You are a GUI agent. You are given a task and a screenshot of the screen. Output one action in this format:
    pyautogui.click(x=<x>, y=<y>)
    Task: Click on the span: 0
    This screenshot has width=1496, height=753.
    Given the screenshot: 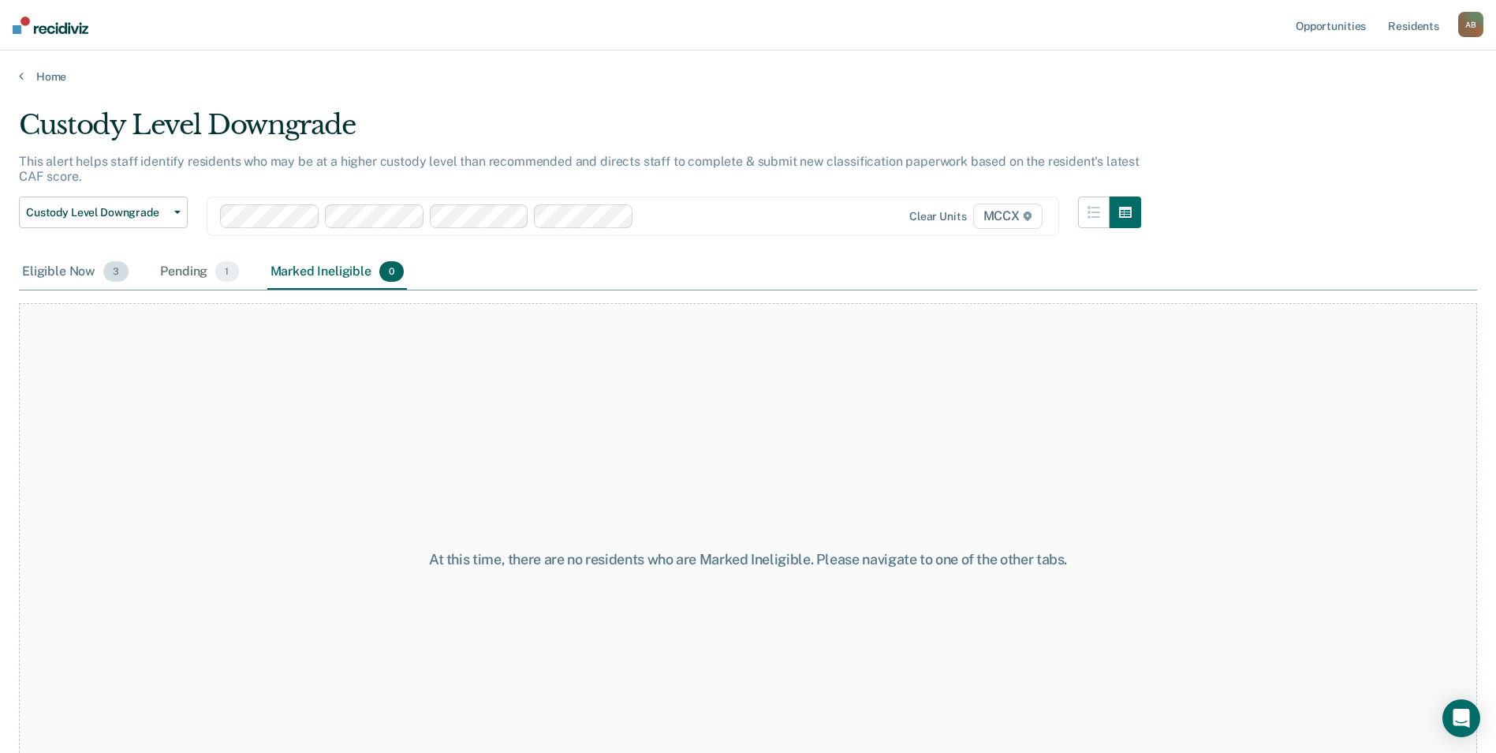 What is the action you would take?
    pyautogui.click(x=391, y=271)
    